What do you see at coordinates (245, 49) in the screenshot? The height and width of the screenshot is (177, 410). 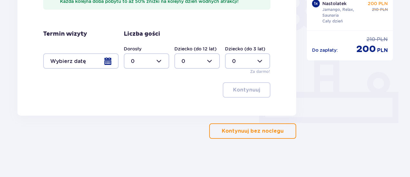 I see `label: Dziecko (do 3 lat)` at bounding box center [245, 49].